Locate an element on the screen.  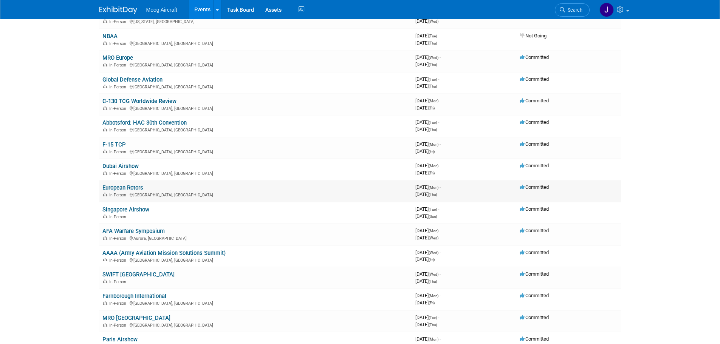
a: Dubai Airshow is located at coordinates (121, 166).